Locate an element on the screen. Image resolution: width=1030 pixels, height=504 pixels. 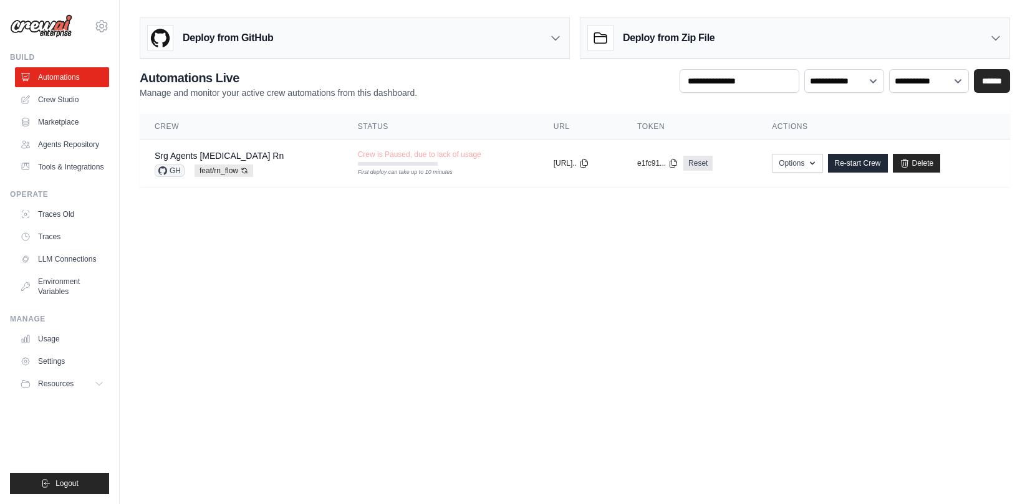
div: Manage is located at coordinates (59, 319).